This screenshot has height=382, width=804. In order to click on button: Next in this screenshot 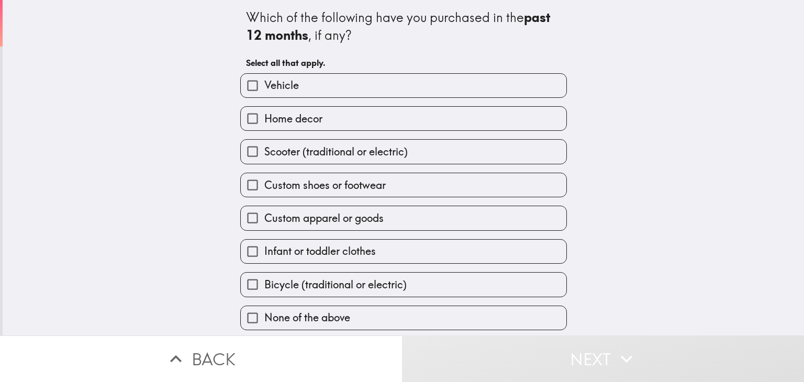, I will do `click(603, 358)`.